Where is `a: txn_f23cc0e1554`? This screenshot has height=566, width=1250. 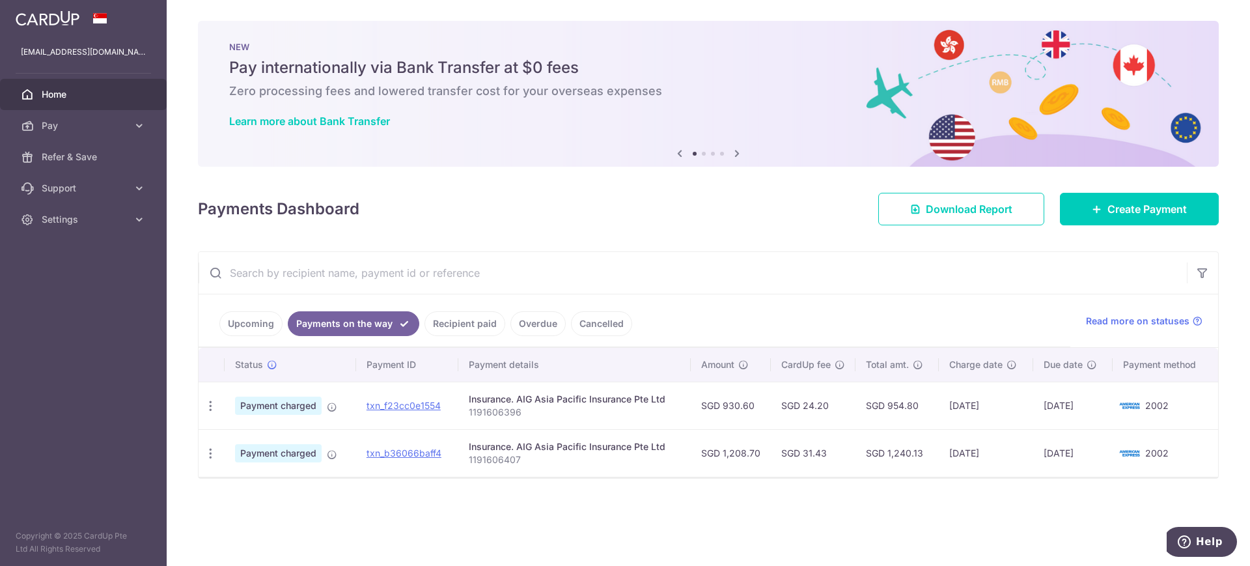
a: txn_f23cc0e1554 is located at coordinates (404, 405).